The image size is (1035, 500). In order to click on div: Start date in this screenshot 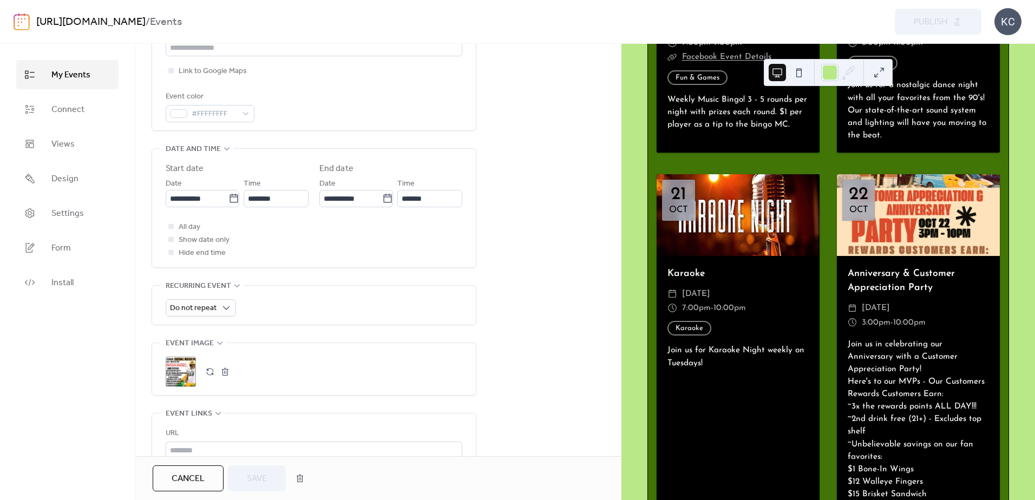, I will do `click(185, 169)`.